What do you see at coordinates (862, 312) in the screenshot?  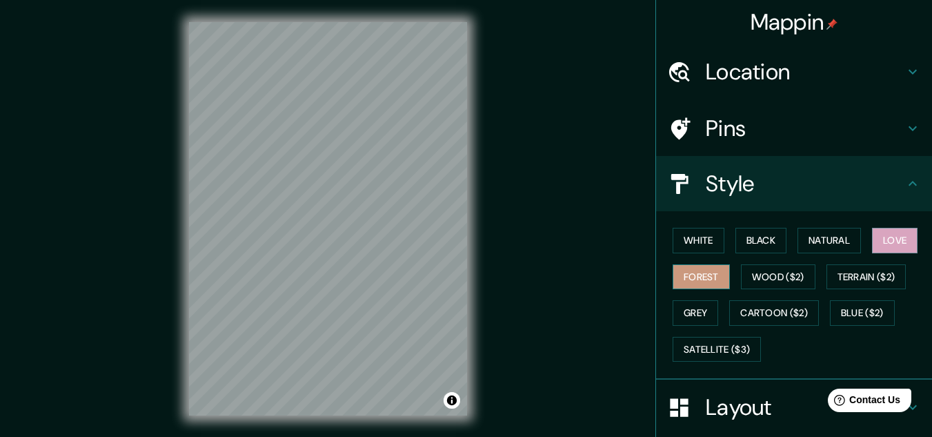 I see `button: Blue ($2)` at bounding box center [862, 312].